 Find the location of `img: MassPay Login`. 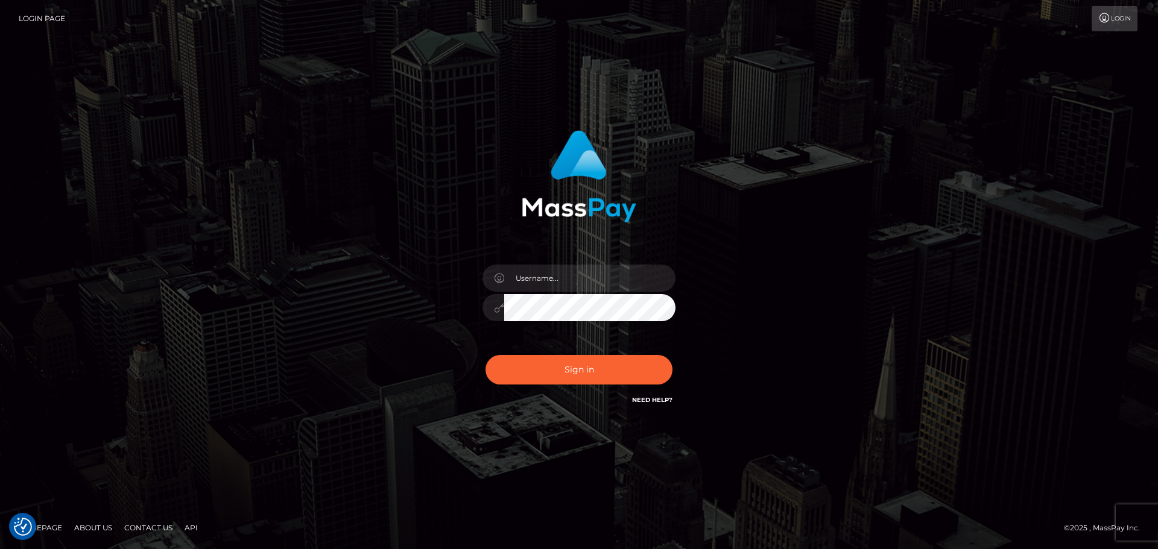

img: MassPay Login is located at coordinates (579, 176).